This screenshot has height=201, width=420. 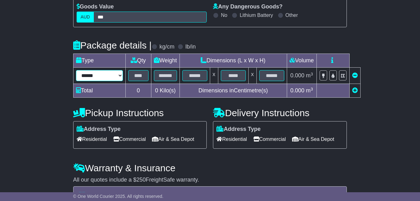 I want to click on label: Goods Value, so click(x=95, y=7).